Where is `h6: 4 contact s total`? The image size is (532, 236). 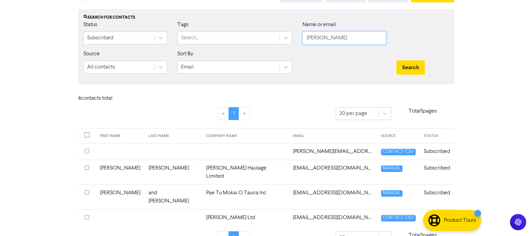 h6: 4 contact s total is located at coordinates (105, 98).